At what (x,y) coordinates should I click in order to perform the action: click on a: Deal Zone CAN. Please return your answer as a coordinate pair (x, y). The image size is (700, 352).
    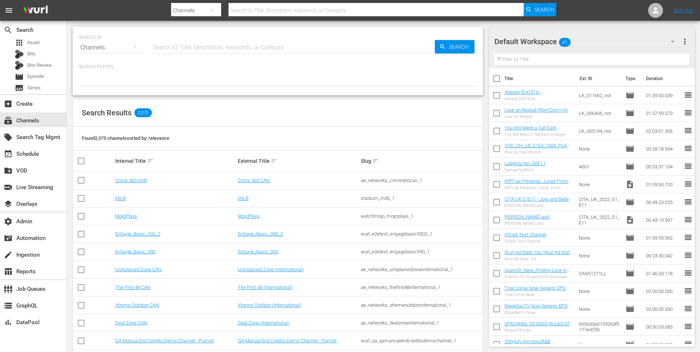
    Looking at the image, I should click on (131, 322).